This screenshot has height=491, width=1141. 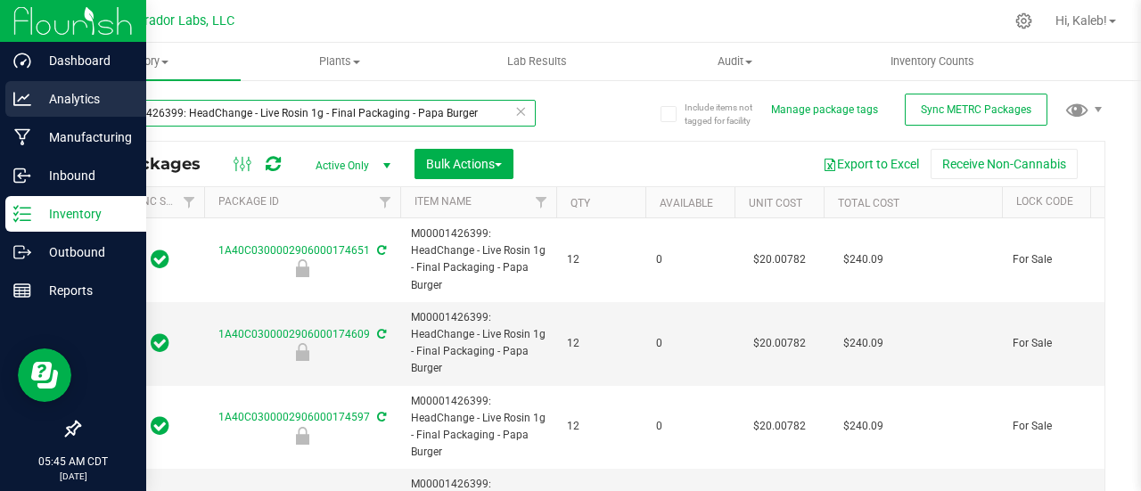 I want to click on input: Search Package ID, Item Name, SKU, Lot or Part Number..., so click(x=307, y=113).